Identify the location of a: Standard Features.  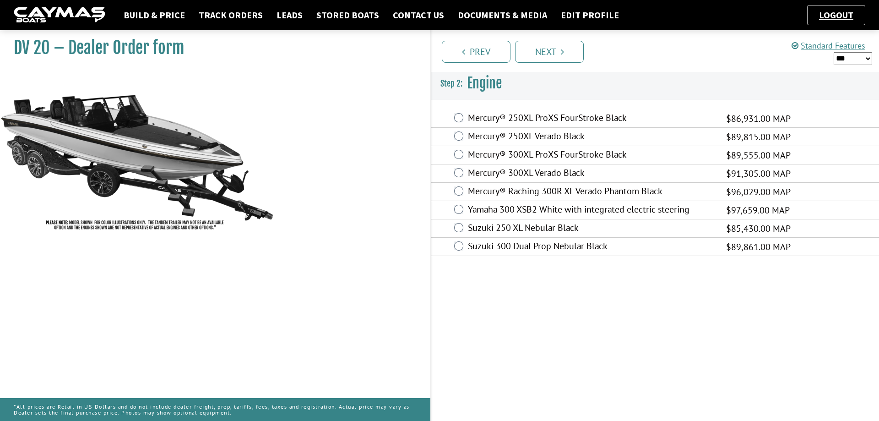
(828, 45).